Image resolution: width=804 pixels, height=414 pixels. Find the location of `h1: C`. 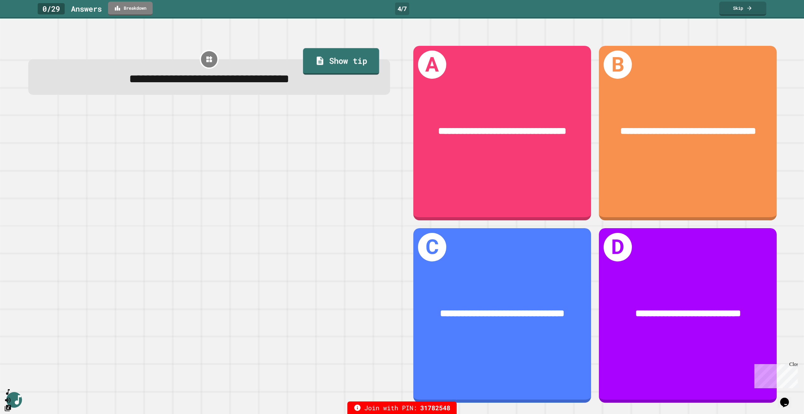

h1: C is located at coordinates (432, 247).